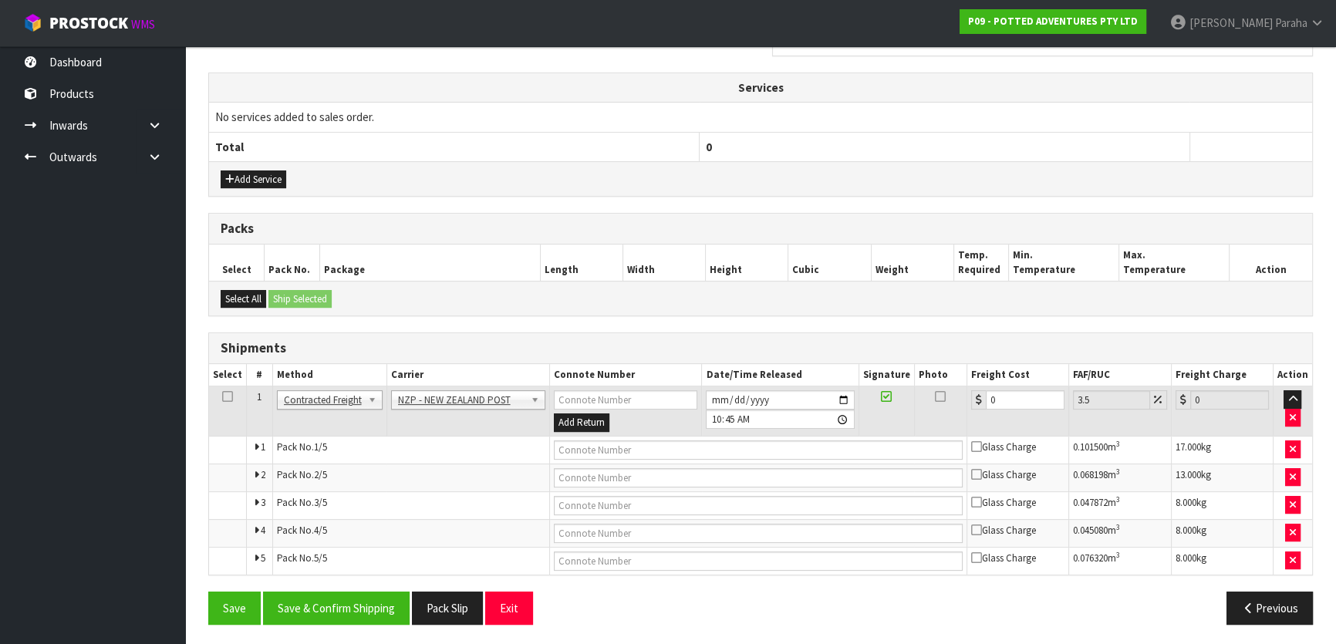 This screenshot has height=644, width=1336. I want to click on span: NZP - NEW ZEALAND POST, so click(461, 400).